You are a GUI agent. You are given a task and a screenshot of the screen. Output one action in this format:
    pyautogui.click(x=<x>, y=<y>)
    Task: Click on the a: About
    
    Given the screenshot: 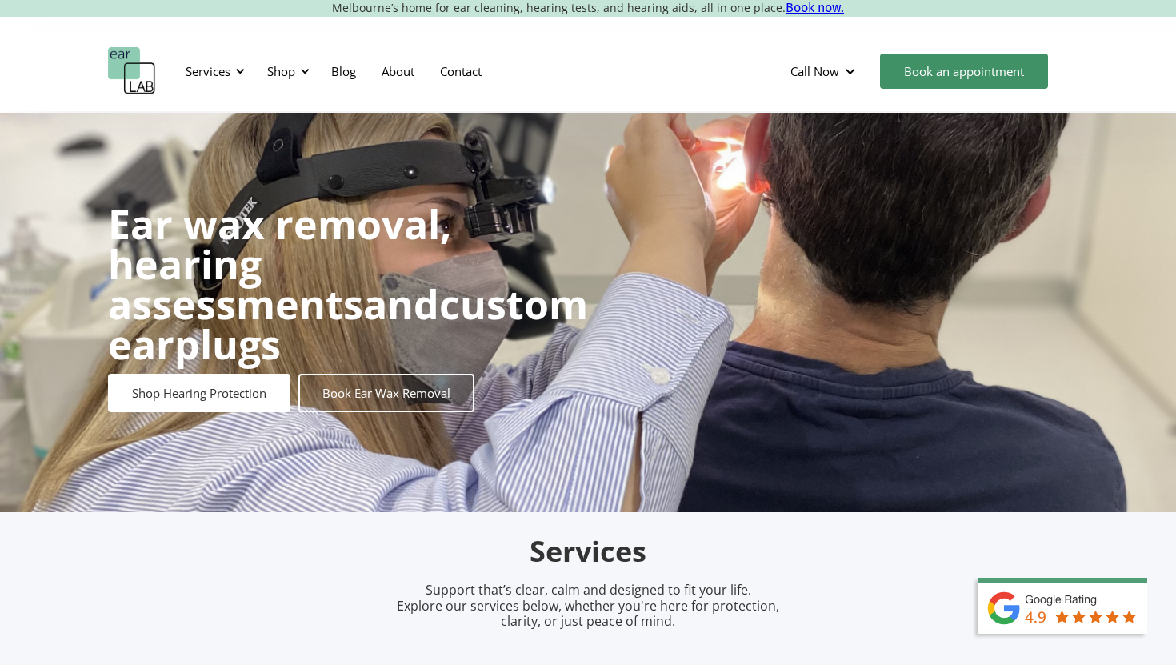 What is the action you would take?
    pyautogui.click(x=397, y=71)
    